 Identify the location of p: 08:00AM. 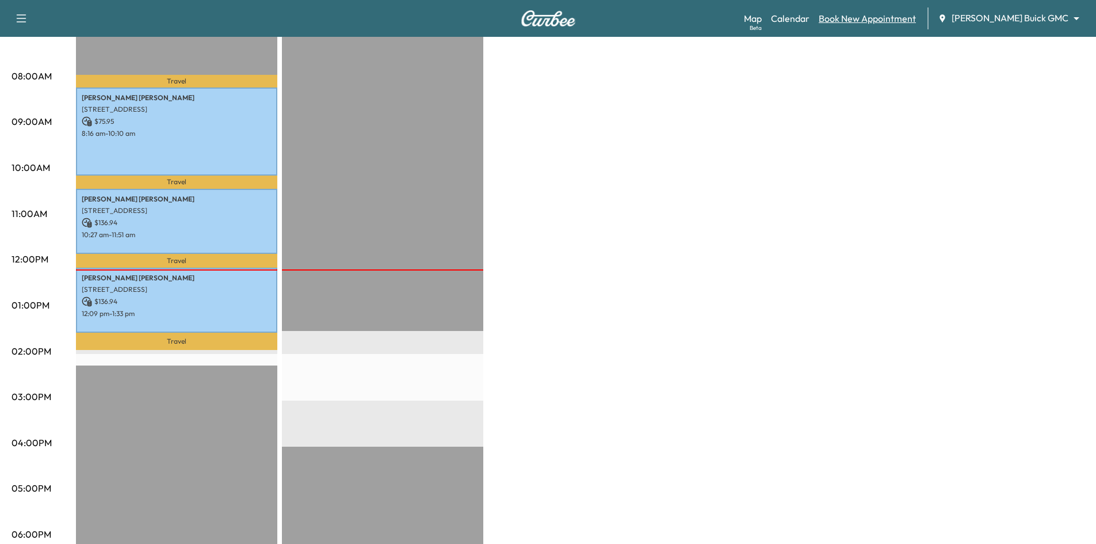
(32, 76).